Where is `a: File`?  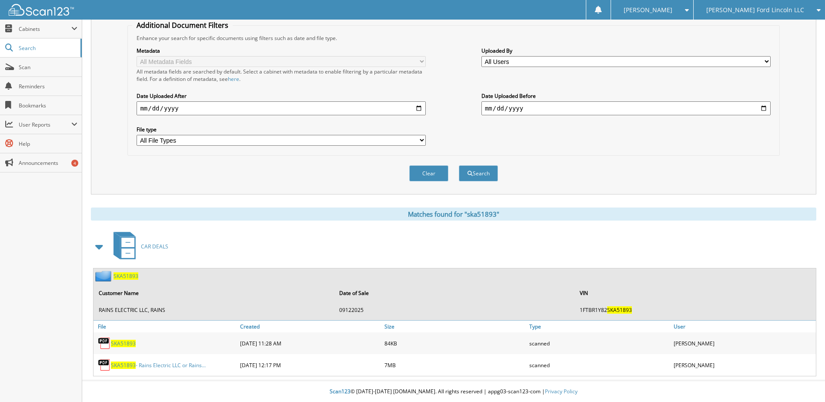
a: File is located at coordinates (166, 326).